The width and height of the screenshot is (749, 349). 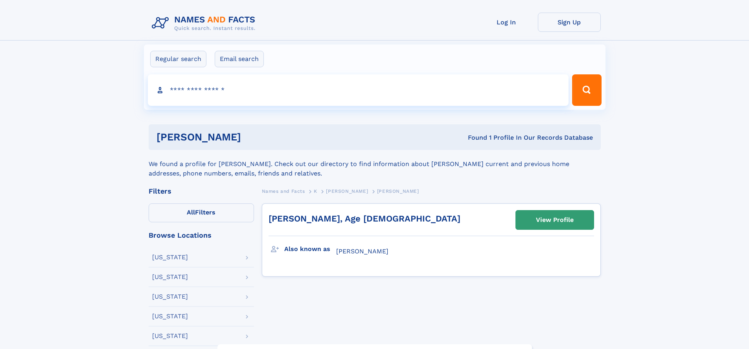 I want to click on a: View Profile, so click(x=555, y=220).